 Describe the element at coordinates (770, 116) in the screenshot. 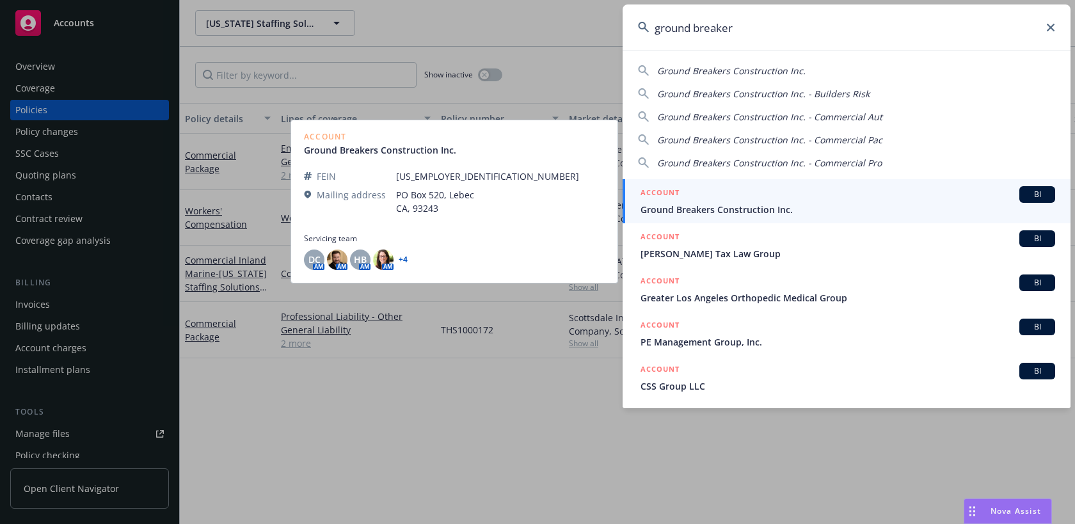

I see `span: Ground Breakers Construction Inc. - Commercial Aut` at that location.